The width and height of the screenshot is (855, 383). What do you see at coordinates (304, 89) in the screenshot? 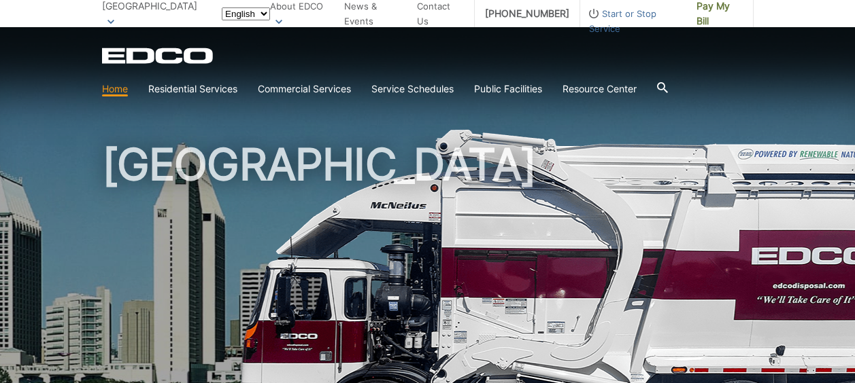
I see `a: Commercial Services` at bounding box center [304, 89].